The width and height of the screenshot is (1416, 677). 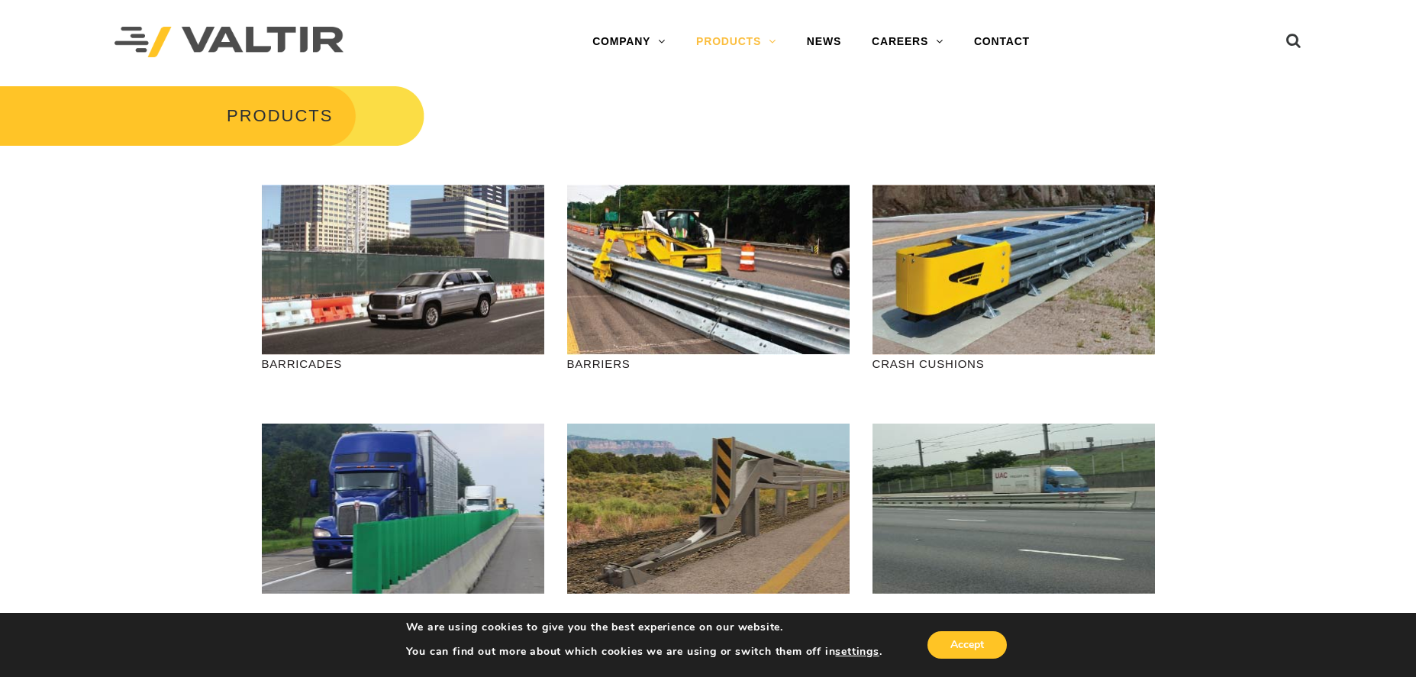 I want to click on a: CONTACT, so click(x=1001, y=42).